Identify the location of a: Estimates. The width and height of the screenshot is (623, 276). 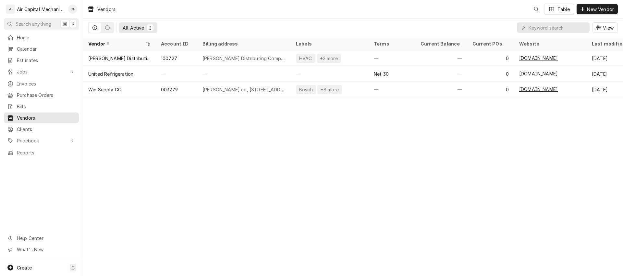
(41, 60).